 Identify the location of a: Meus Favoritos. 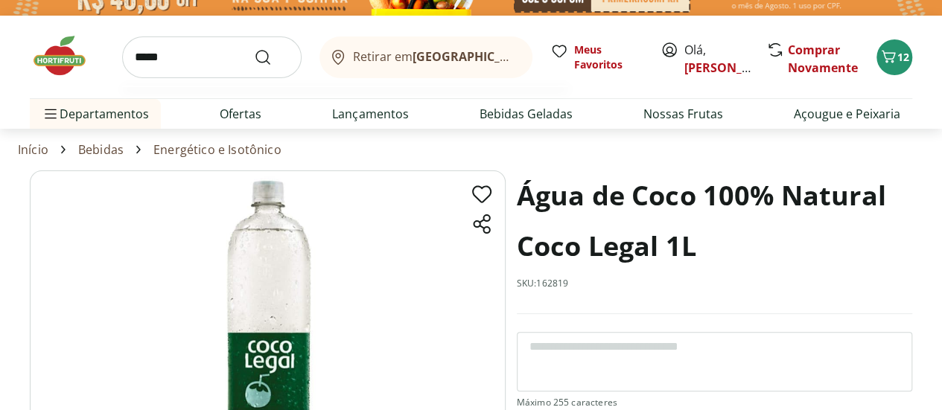
(596, 57).